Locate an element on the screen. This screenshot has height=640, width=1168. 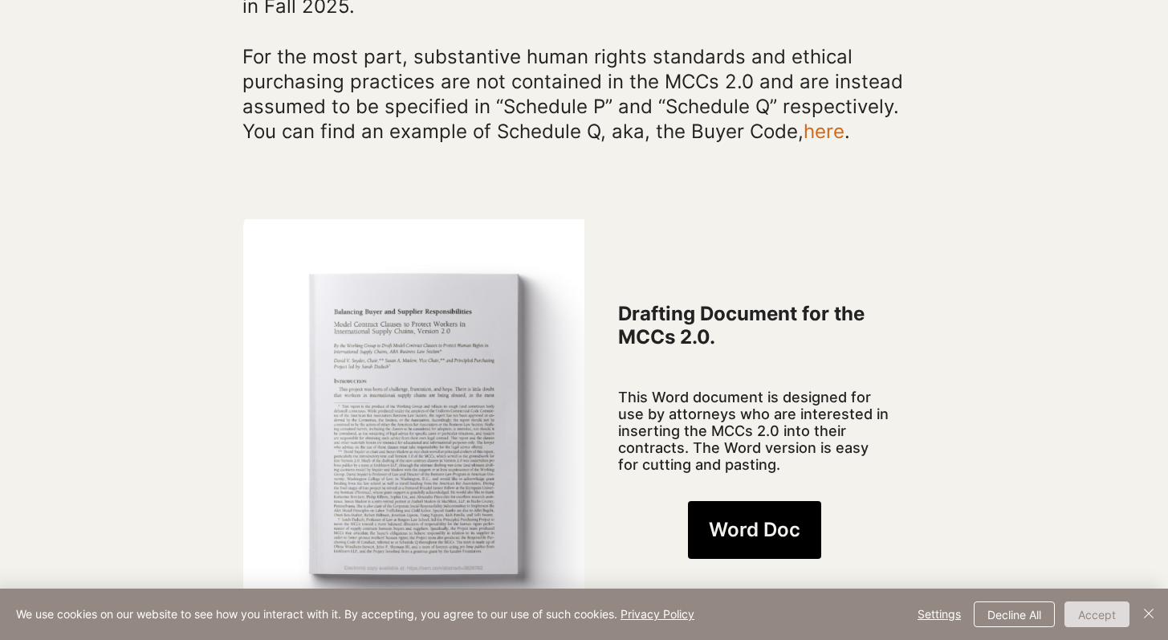
span: Settings is located at coordinates (940, 614).